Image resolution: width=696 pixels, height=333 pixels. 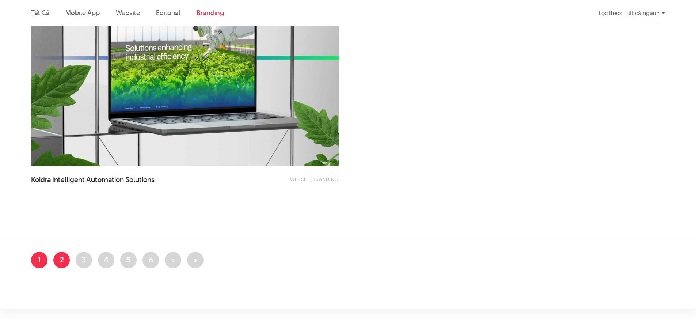 I want to click on span: Koidra, so click(x=41, y=179).